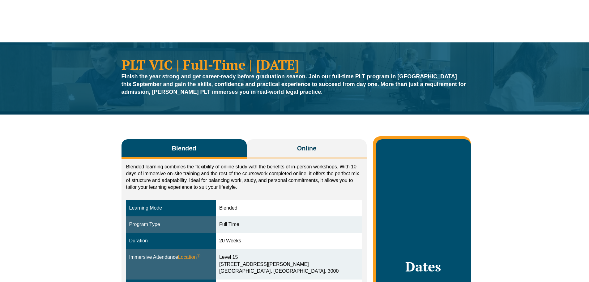 The height and width of the screenshot is (282, 589). Describe the element at coordinates (198, 255) in the screenshot. I see `sup: ⓘ` at that location.